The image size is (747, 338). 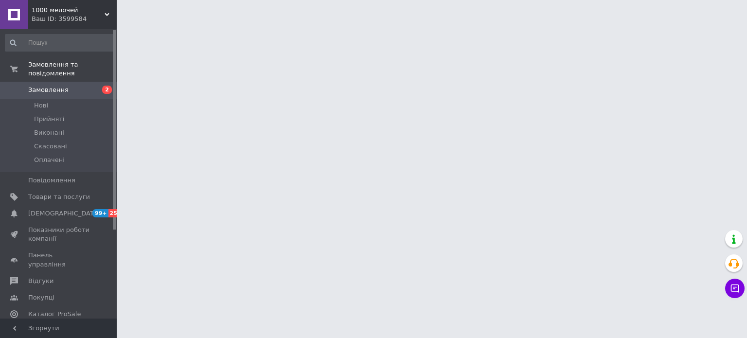 What do you see at coordinates (73, 69) in the screenshot?
I see `span: Замовлення та повідомлення` at bounding box center [73, 69].